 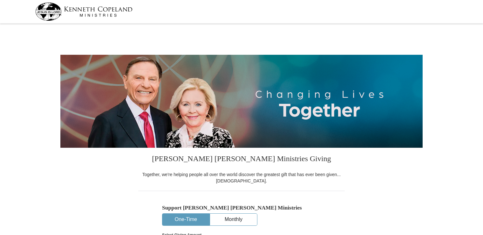 I want to click on button: One-Time, so click(x=186, y=219).